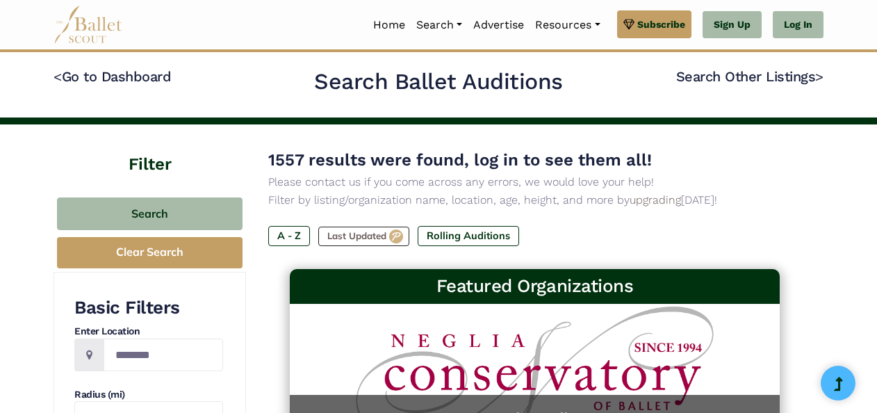 This screenshot has height=413, width=877. What do you see at coordinates (149, 213) in the screenshot?
I see `button: Search` at bounding box center [149, 213].